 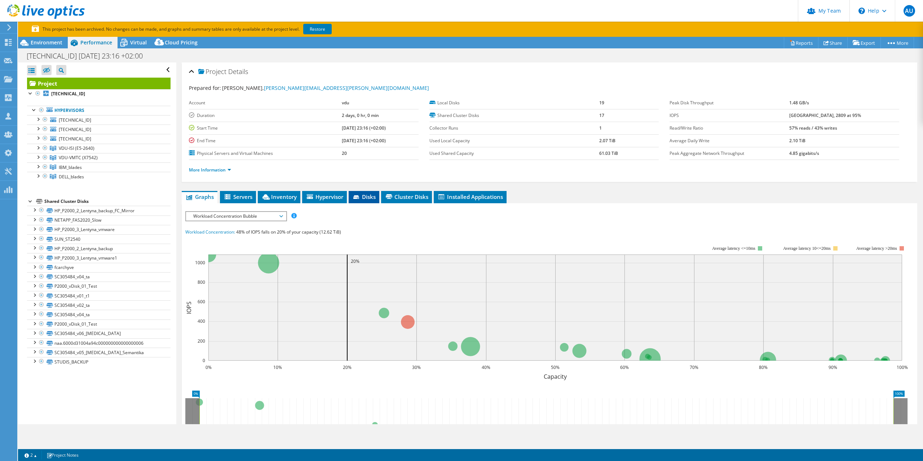 I want to click on a: 2, so click(x=31, y=455).